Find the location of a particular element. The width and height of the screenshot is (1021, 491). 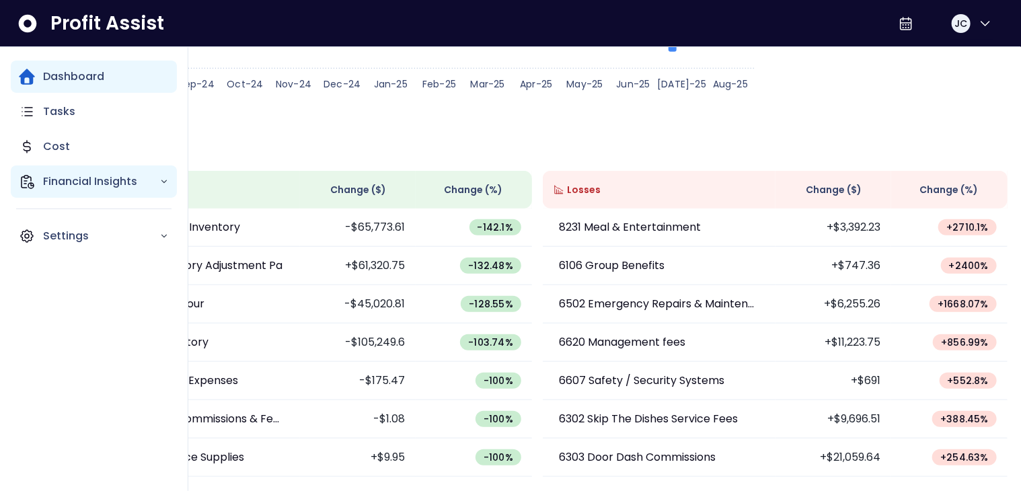

td: -$45,020.81 is located at coordinates (358, 304).